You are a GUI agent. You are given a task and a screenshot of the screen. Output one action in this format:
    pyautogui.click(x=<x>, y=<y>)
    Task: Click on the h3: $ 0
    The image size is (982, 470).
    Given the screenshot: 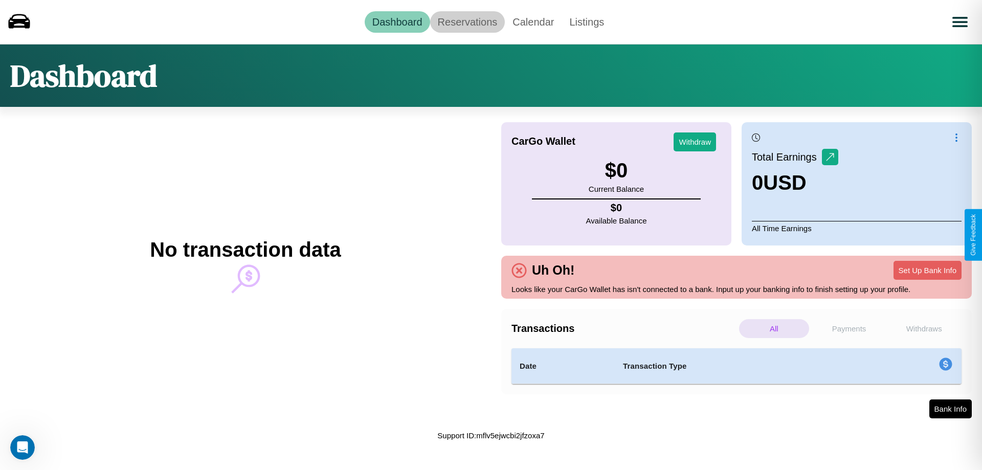 What is the action you would take?
    pyautogui.click(x=617, y=170)
    